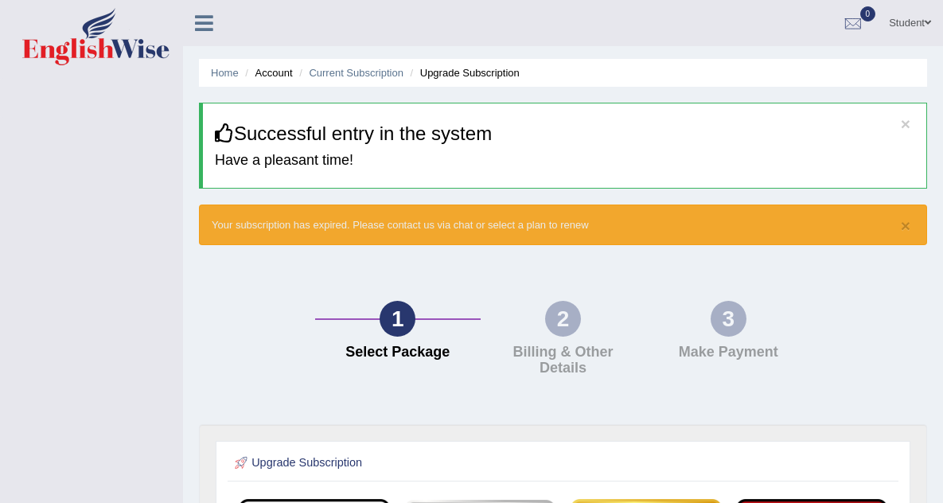  Describe the element at coordinates (398, 353) in the screenshot. I see `h4: Select Package` at that location.